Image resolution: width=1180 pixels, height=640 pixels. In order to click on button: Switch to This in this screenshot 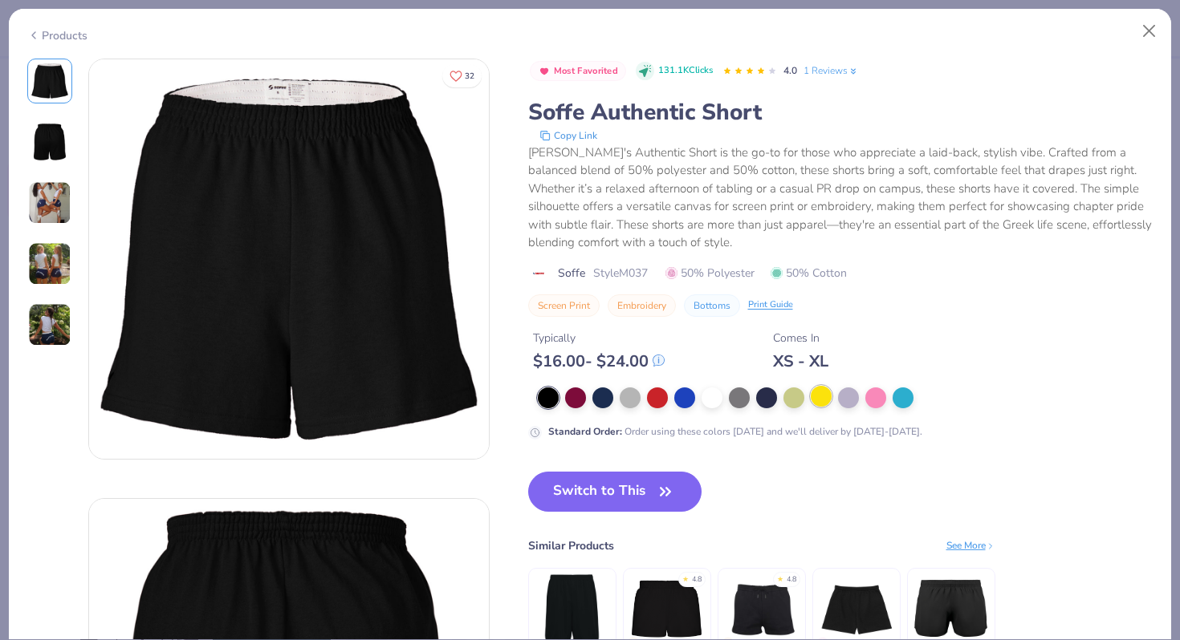, I will do `click(615, 492)`.